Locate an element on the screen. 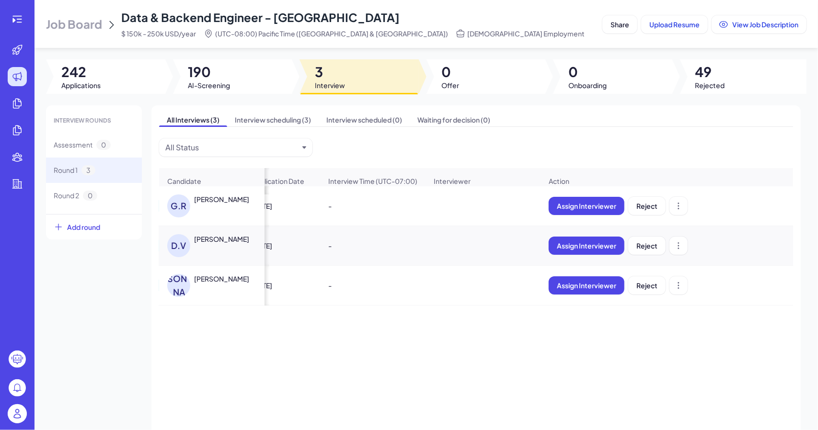 The image size is (818, 430). span: 242 is located at coordinates (81, 72).